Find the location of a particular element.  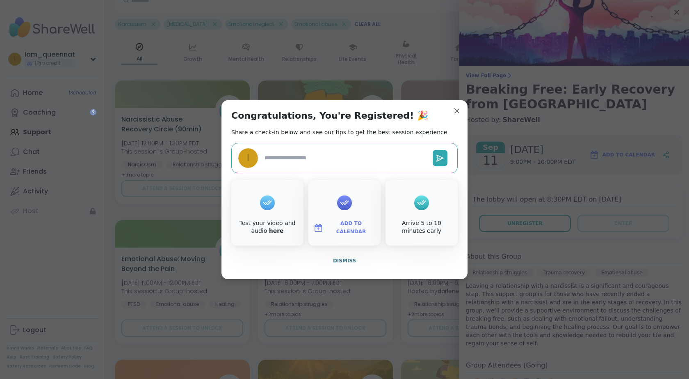

h1: Congratulations, You're Registered! 🎉 is located at coordinates (330, 116).